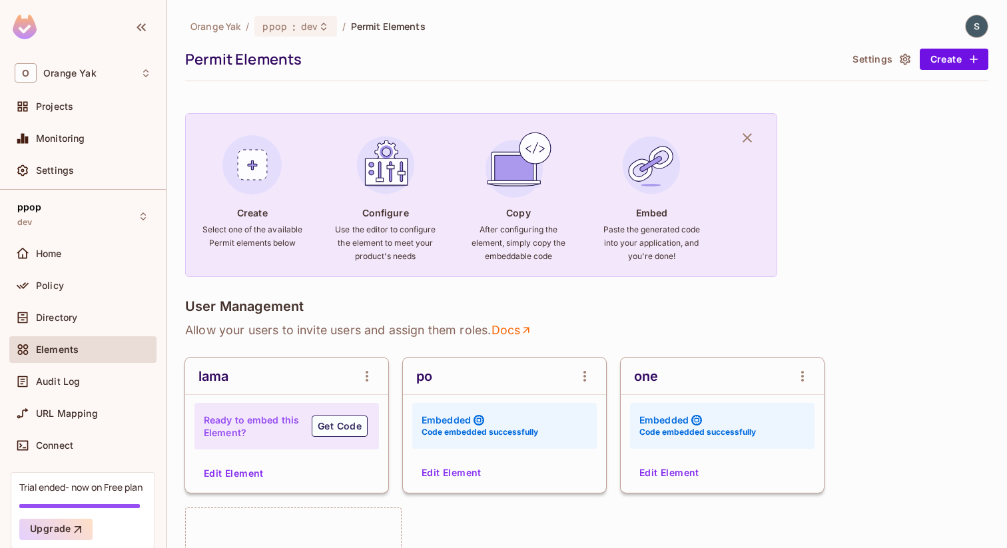 The image size is (1007, 548). Describe the element at coordinates (424, 376) in the screenshot. I see `div: po` at that location.